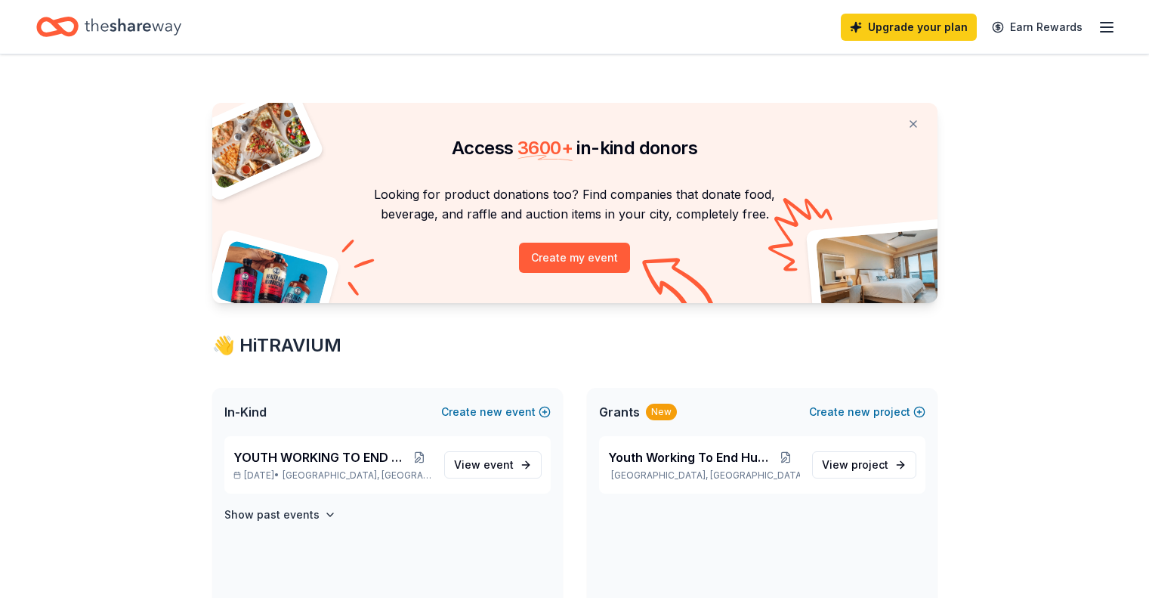  Describe the element at coordinates (574, 258) in the screenshot. I see `button: Create my event` at that location.